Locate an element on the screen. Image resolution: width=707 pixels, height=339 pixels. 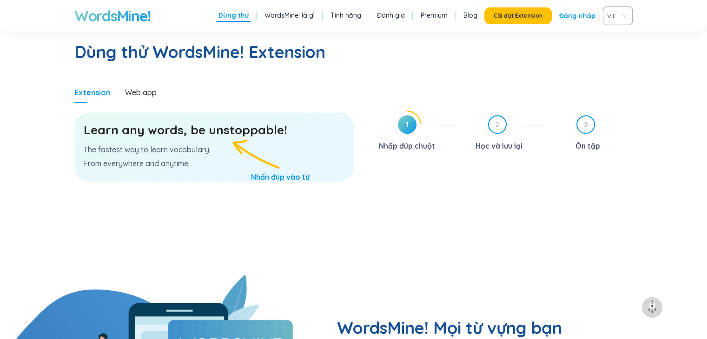
div: 1Nhấp đúp chuột is located at coordinates (412, 134).